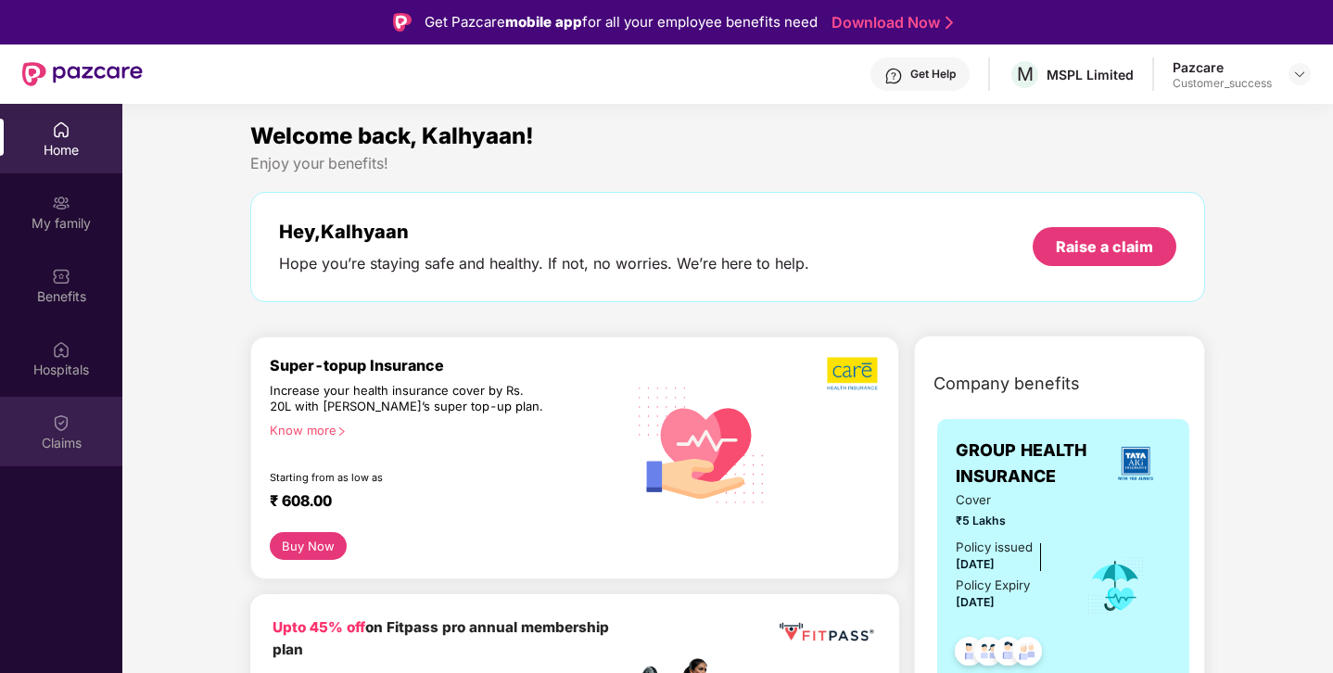 Image resolution: width=1333 pixels, height=673 pixels. What do you see at coordinates (994, 547) in the screenshot?
I see `div: Policy issued` at bounding box center [994, 547].